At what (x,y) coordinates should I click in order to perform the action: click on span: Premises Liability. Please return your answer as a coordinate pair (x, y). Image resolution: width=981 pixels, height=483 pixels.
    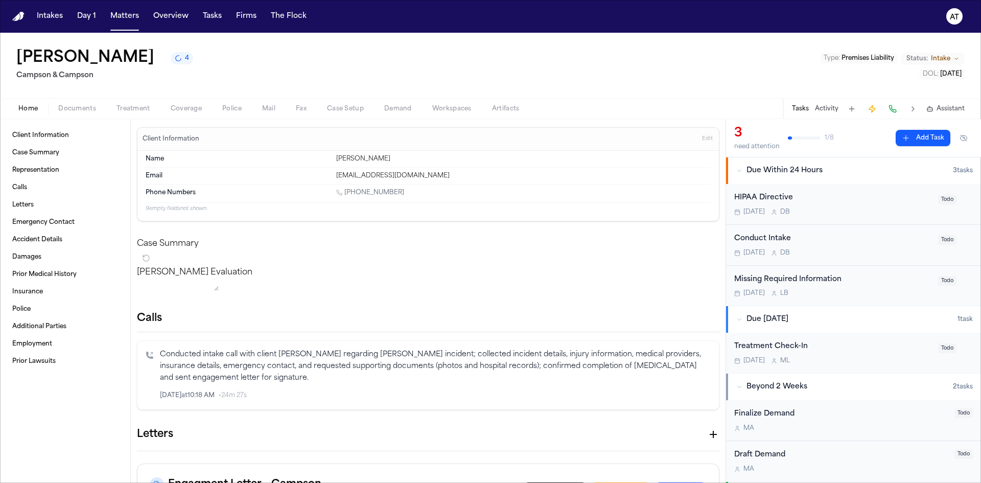
    Looking at the image, I should click on (867, 58).